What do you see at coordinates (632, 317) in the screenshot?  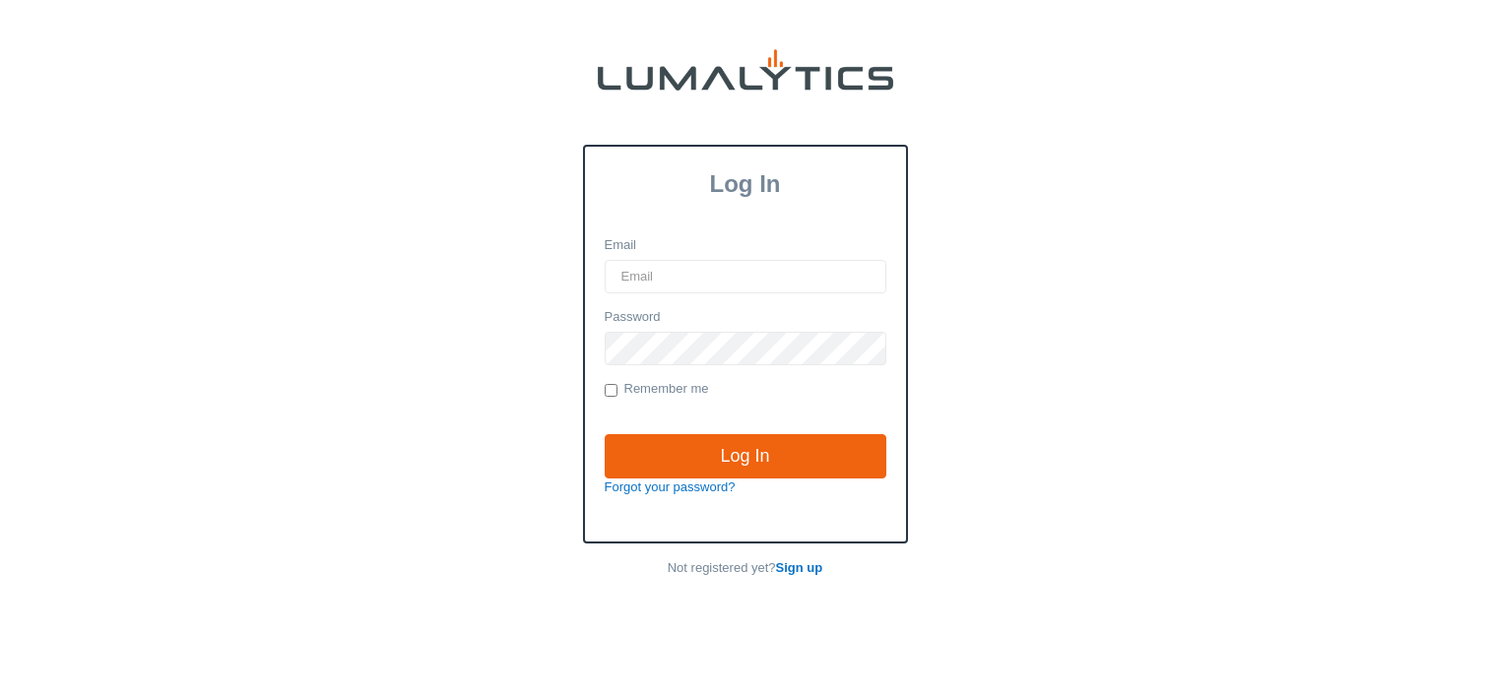 I see `label: Password` at bounding box center [632, 317].